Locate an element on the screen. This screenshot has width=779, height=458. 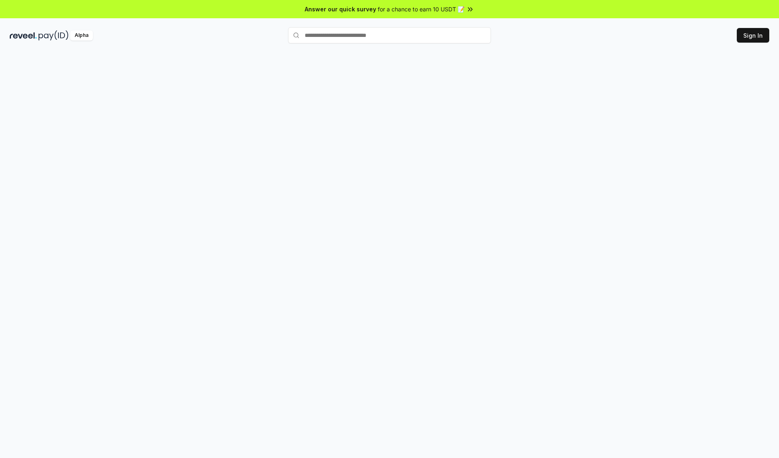
div: Alpha is located at coordinates (82, 35).